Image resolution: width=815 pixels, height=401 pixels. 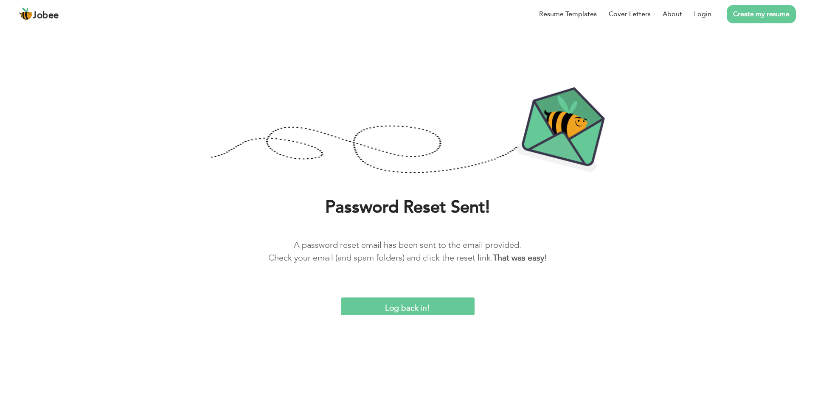 What do you see at coordinates (46, 16) in the screenshot?
I see `span: Jobee` at bounding box center [46, 16].